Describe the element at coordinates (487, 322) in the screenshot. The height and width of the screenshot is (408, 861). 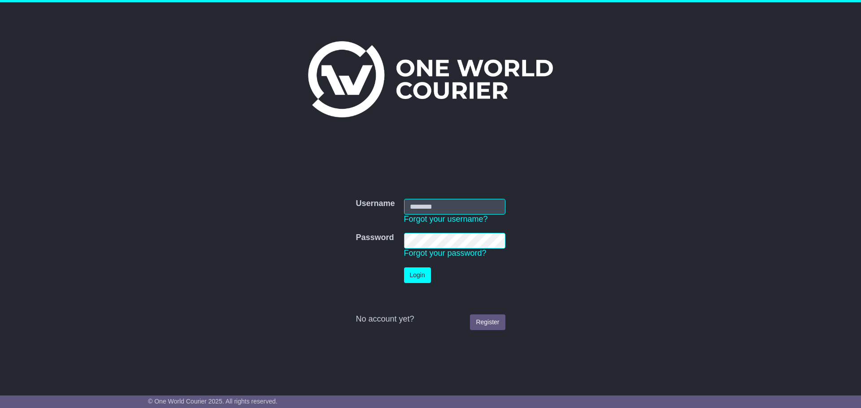
I see `a: Register` at that location.